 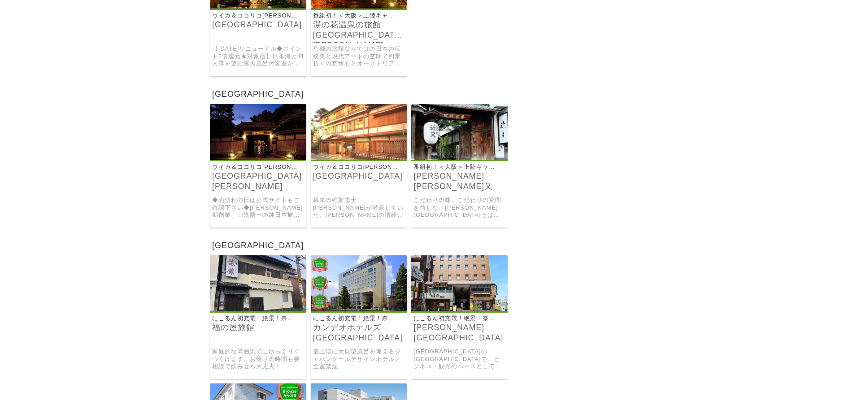 I want to click on a: 京都の旅館ならではの日本の伝統美と現代アートの空間で四季折々の京懐石とオーストリアワインを愉しむ, so click(x=359, y=56).